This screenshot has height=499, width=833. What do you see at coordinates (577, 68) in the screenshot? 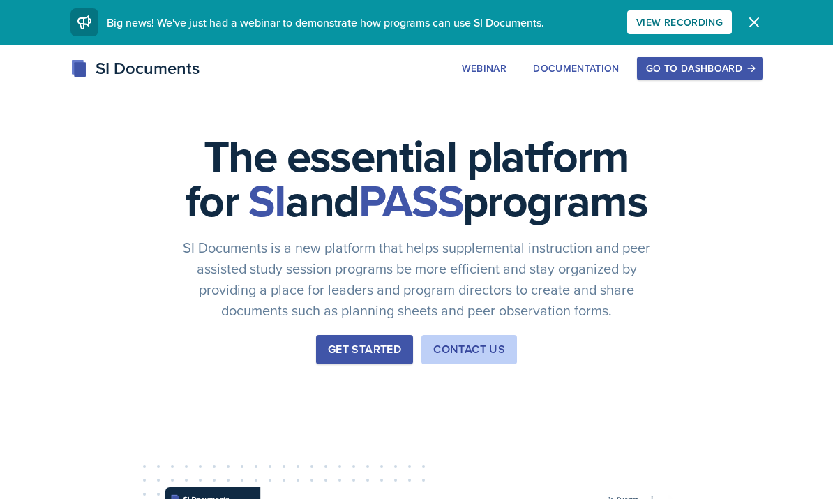
I see `div: Documentation` at bounding box center [577, 68].